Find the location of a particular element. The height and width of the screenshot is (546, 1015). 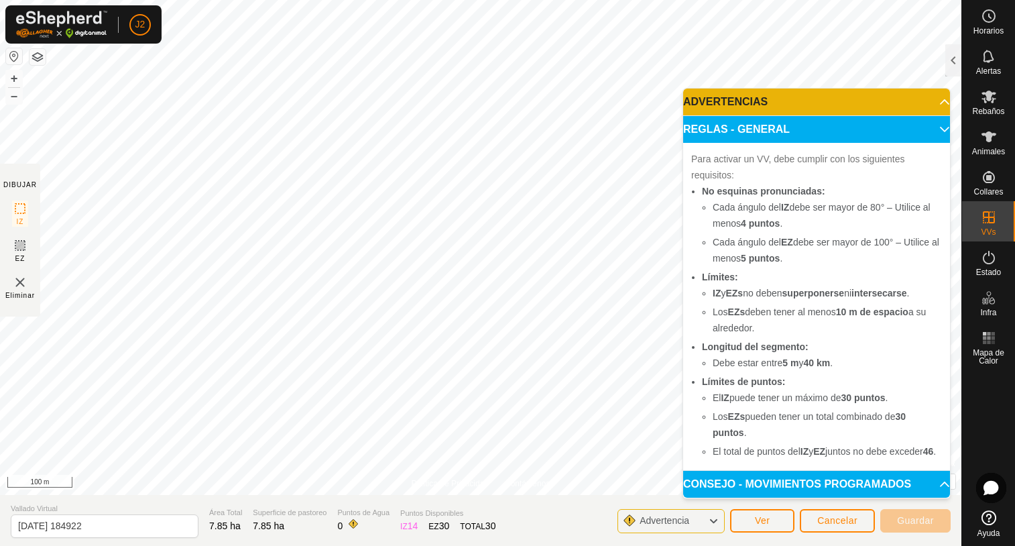

b: Límites de puntos: is located at coordinates (744, 382).